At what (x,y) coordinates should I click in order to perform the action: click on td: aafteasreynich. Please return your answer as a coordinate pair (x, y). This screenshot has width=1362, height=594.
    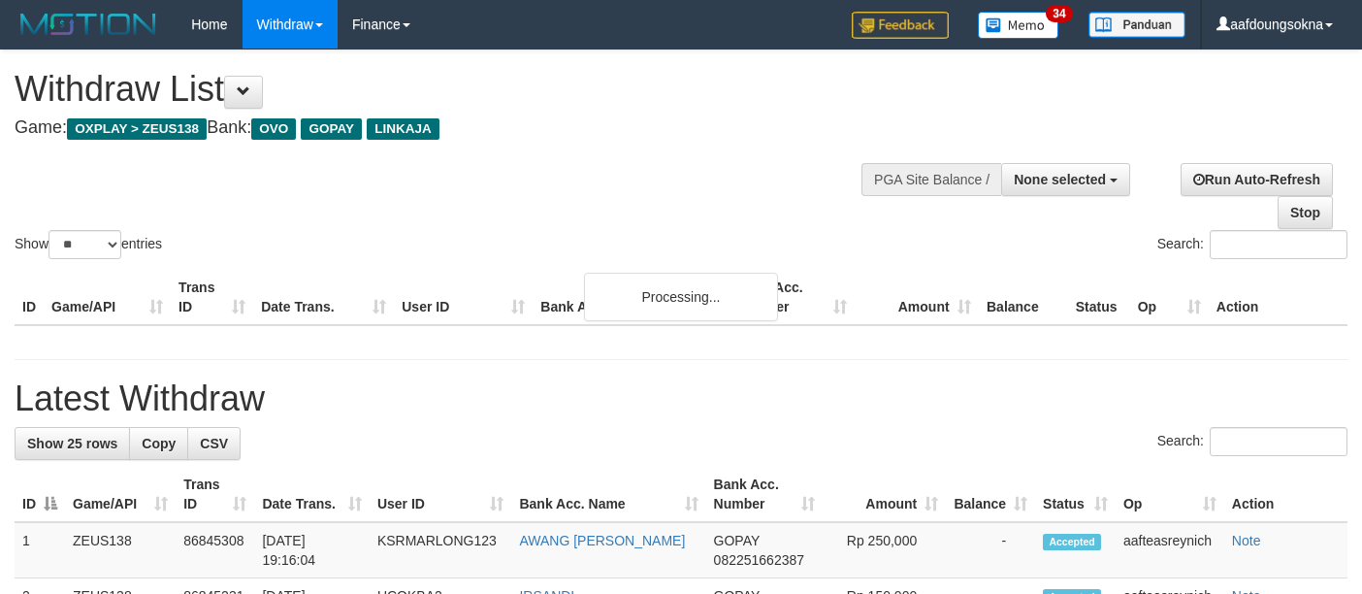
    Looking at the image, I should click on (1170, 550).